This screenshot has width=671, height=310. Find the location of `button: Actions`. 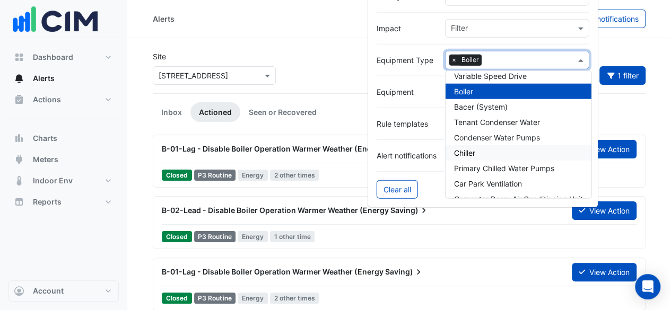

button: Actions is located at coordinates (64, 100).